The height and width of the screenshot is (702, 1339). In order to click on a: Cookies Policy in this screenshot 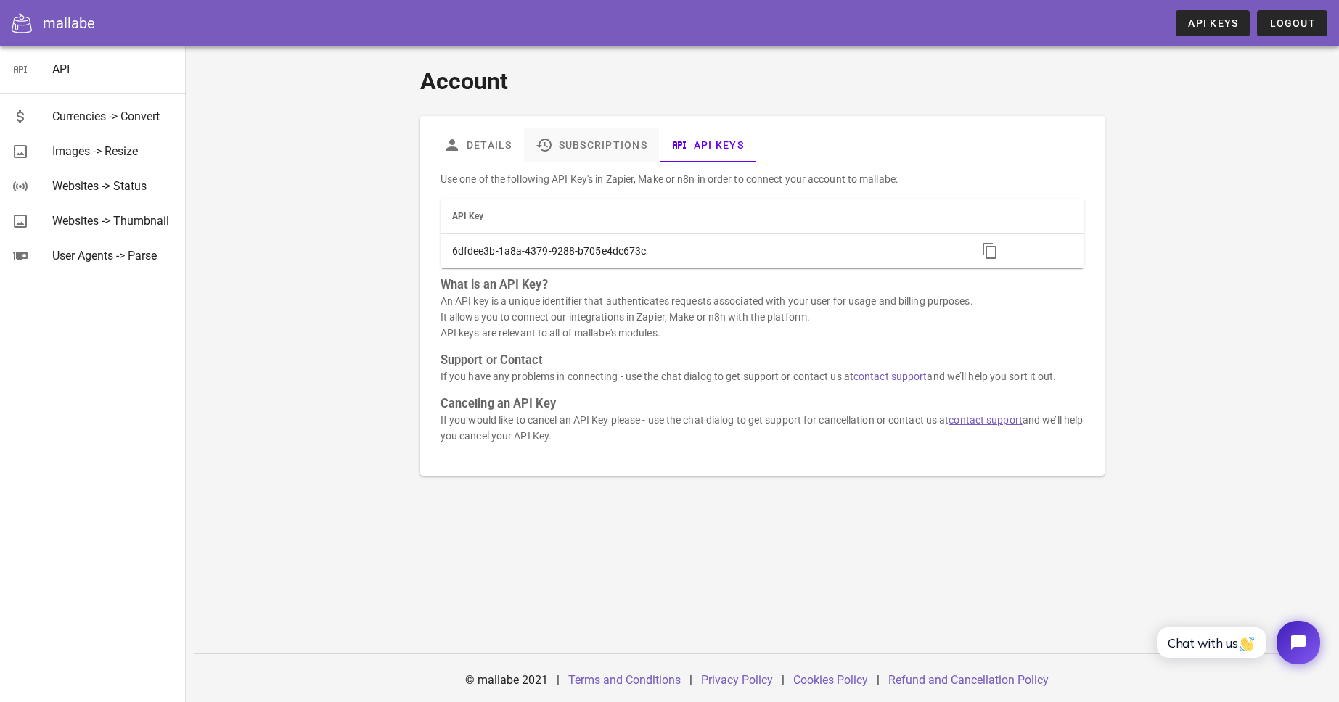, I will do `click(830, 680)`.